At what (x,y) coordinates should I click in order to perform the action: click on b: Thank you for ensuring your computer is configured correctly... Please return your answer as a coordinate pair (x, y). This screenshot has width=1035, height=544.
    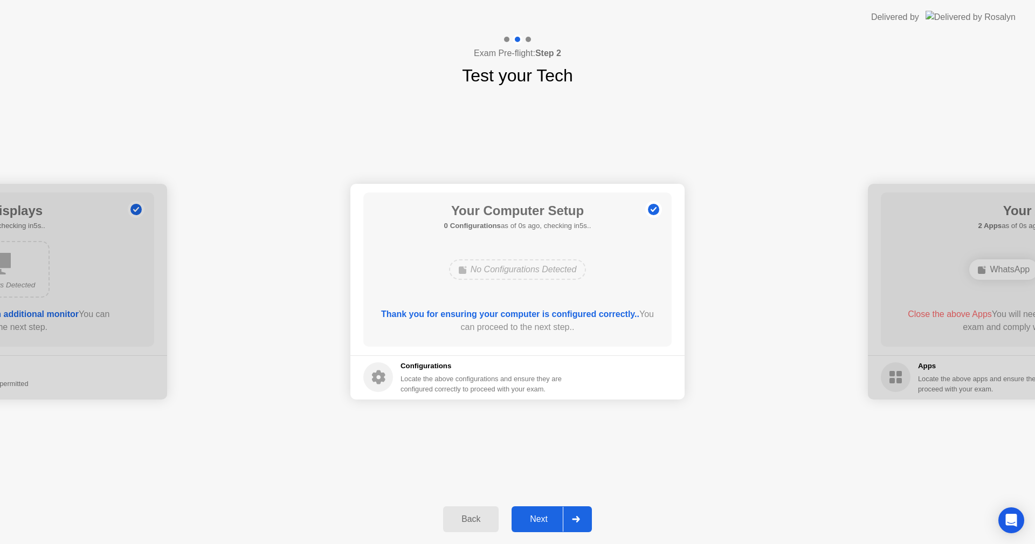
    Looking at the image, I should click on (510, 314).